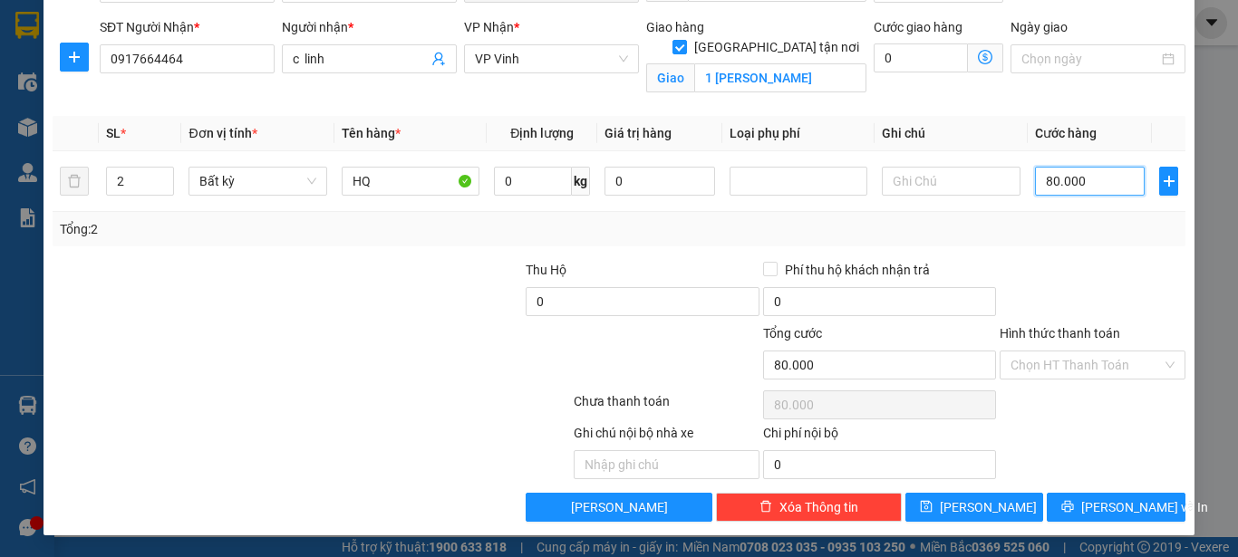 The image size is (1238, 557). What do you see at coordinates (951, 181) in the screenshot?
I see `input: Ghi Chú` at bounding box center [951, 181].